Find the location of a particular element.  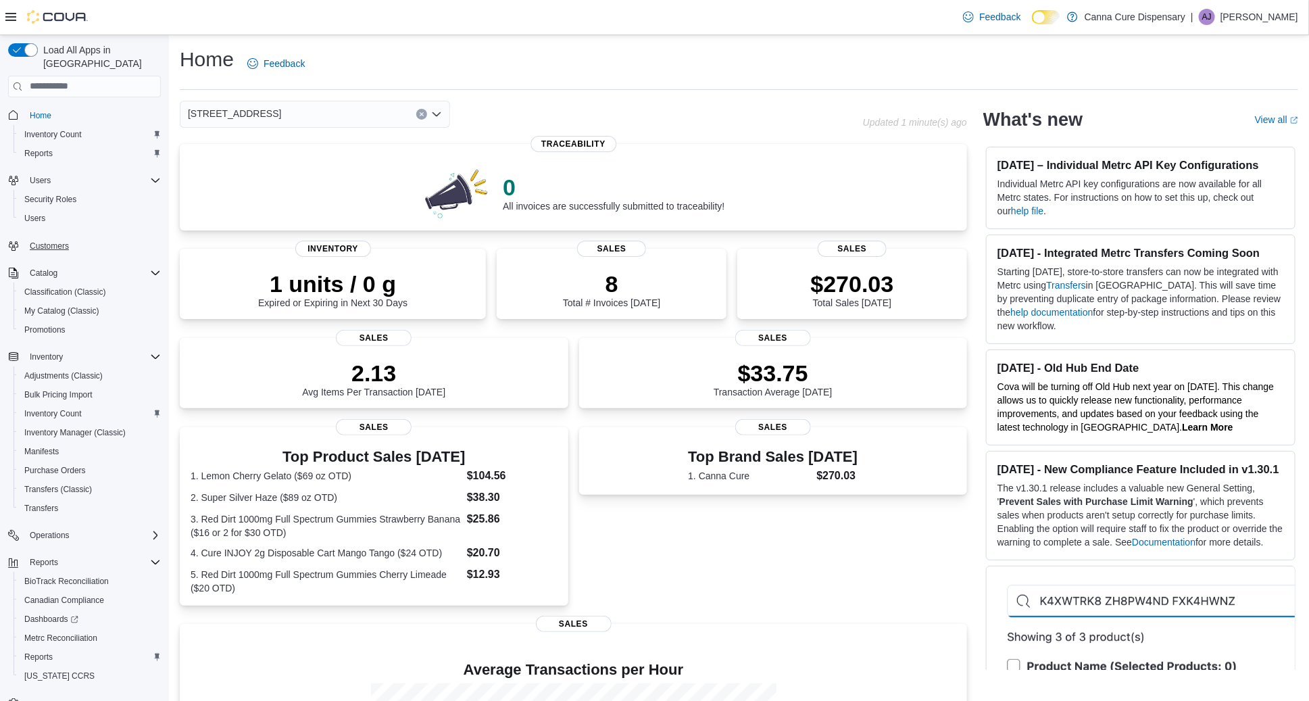

a: Learn More is located at coordinates (1207, 427).